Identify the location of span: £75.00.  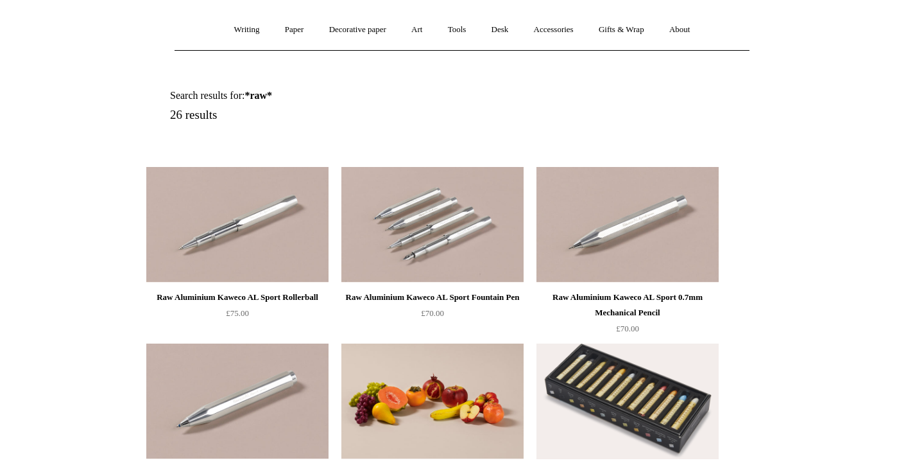
(237, 312).